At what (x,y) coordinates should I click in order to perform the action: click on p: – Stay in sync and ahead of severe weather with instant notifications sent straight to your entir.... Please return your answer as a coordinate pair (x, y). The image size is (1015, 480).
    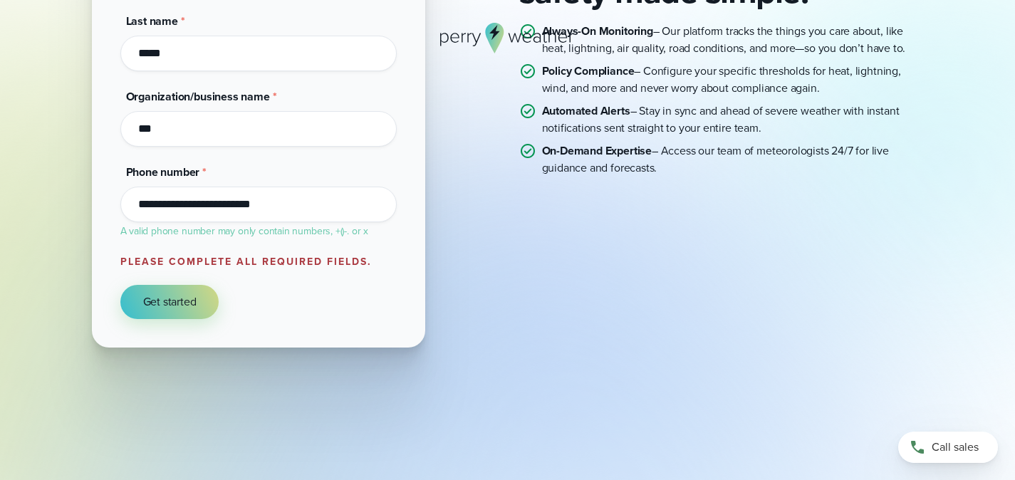
    Looking at the image, I should click on (733, 120).